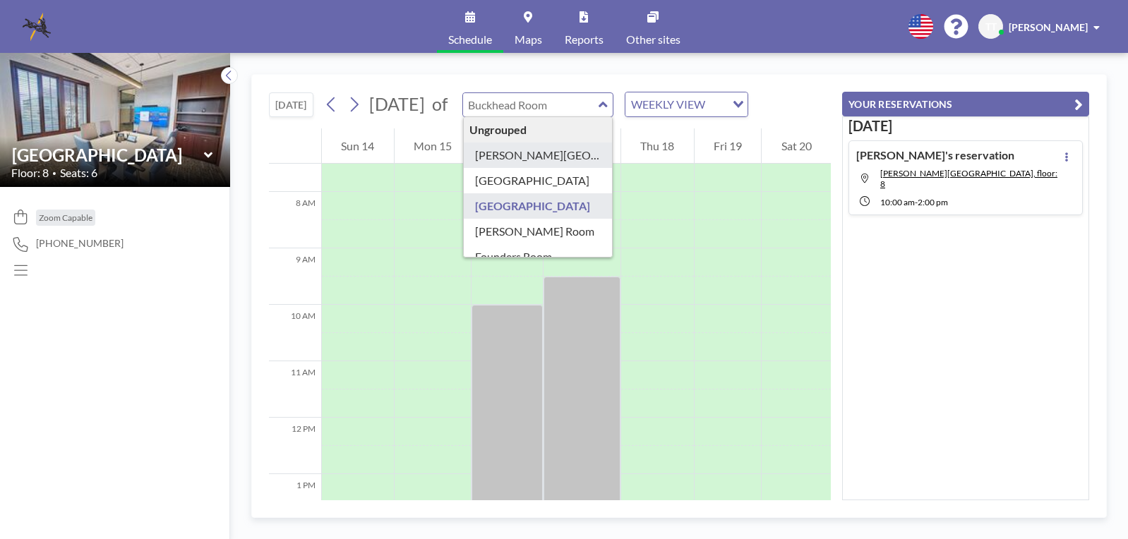 The height and width of the screenshot is (539, 1128). I want to click on div: 11 AM, so click(295, 390).